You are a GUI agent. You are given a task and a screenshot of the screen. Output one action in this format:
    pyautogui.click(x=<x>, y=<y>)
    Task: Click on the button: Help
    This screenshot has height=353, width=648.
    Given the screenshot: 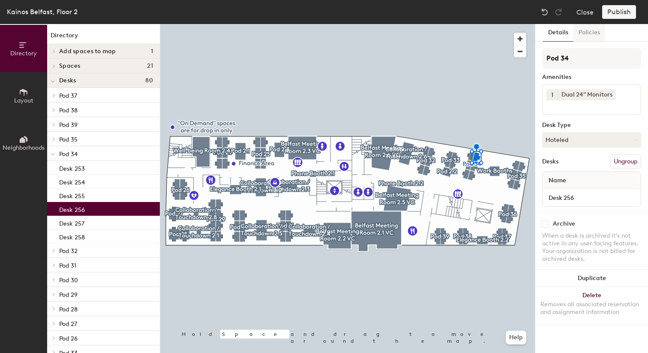 What is the action you would take?
    pyautogui.click(x=516, y=337)
    